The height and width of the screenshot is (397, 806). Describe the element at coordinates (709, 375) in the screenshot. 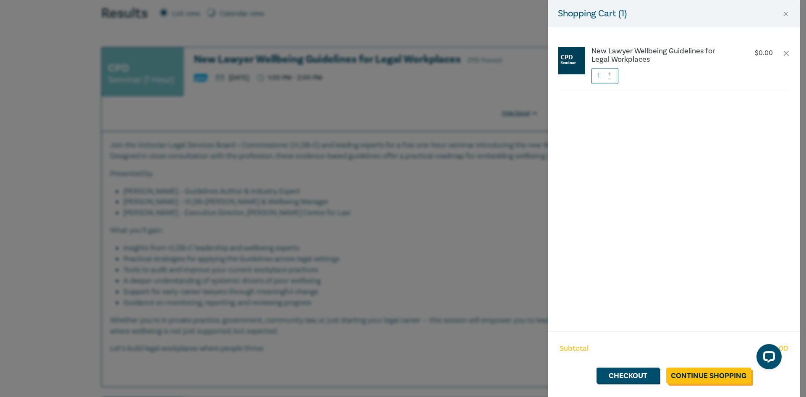

I see `a: Continue Shopping` at that location.